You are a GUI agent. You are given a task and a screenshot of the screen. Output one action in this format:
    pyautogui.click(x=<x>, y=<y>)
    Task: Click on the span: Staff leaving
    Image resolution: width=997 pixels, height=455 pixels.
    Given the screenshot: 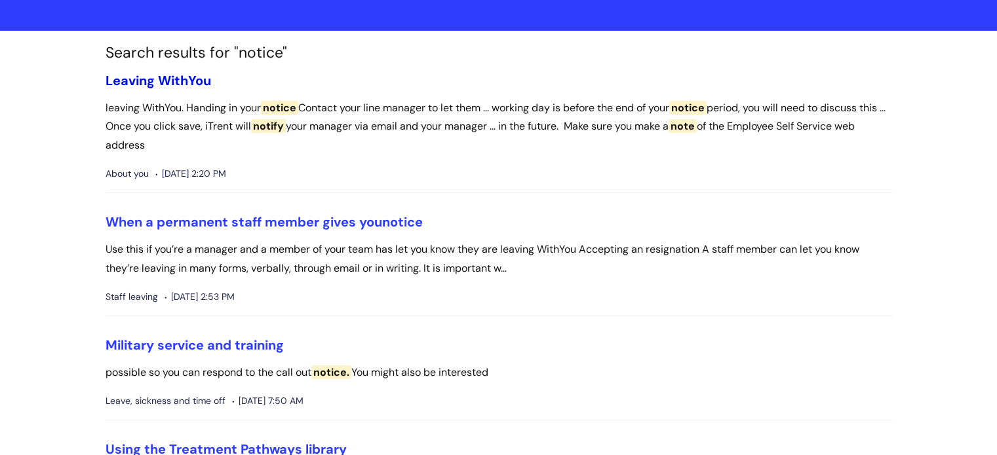 What is the action you would take?
    pyautogui.click(x=132, y=297)
    